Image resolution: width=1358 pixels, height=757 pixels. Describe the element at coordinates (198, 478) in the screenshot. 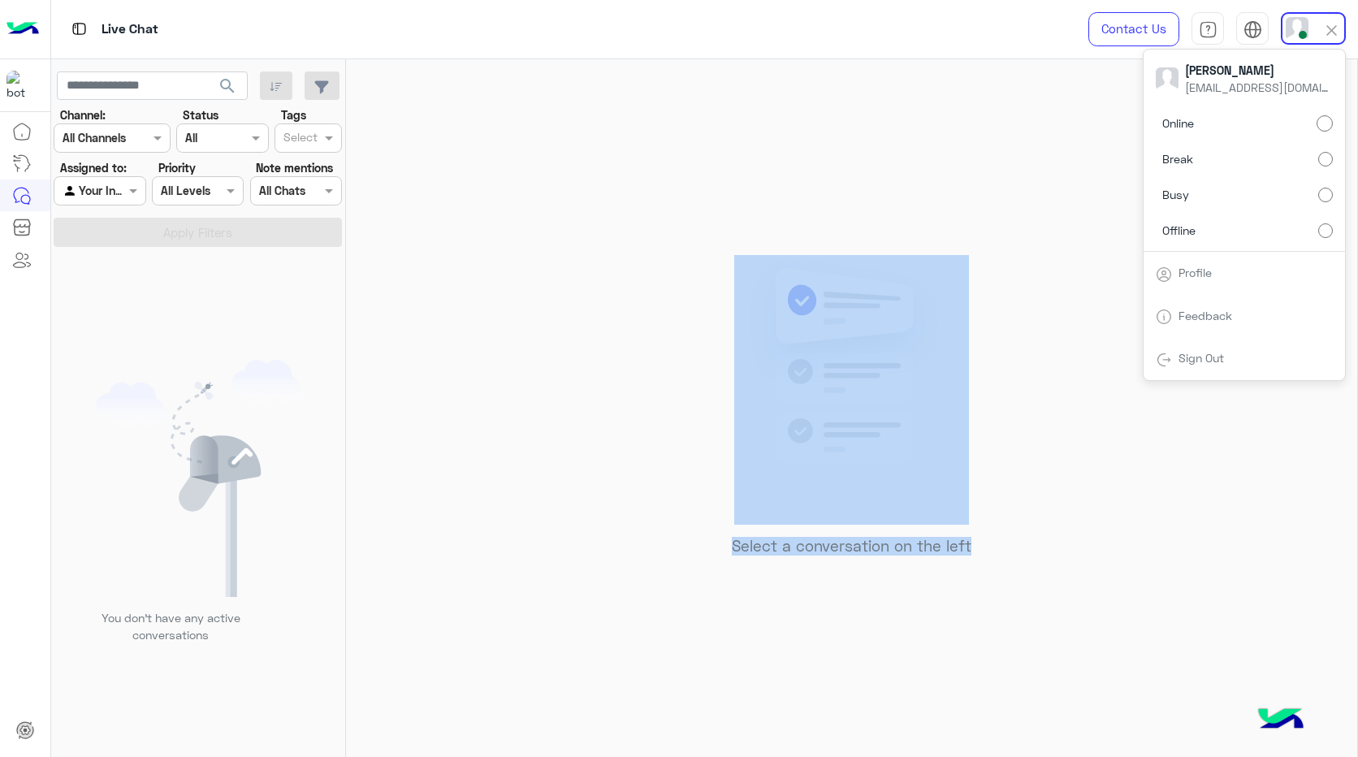

I see `img: empty users` at that location.